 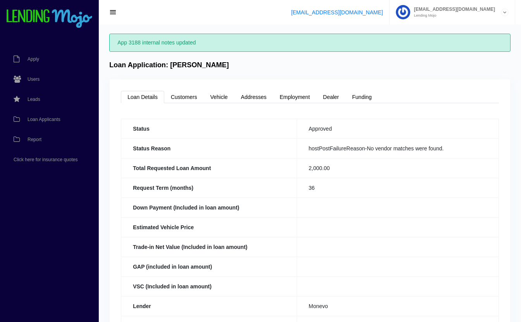 What do you see at coordinates (33, 79) in the screenshot?
I see `span: Users` at bounding box center [33, 79].